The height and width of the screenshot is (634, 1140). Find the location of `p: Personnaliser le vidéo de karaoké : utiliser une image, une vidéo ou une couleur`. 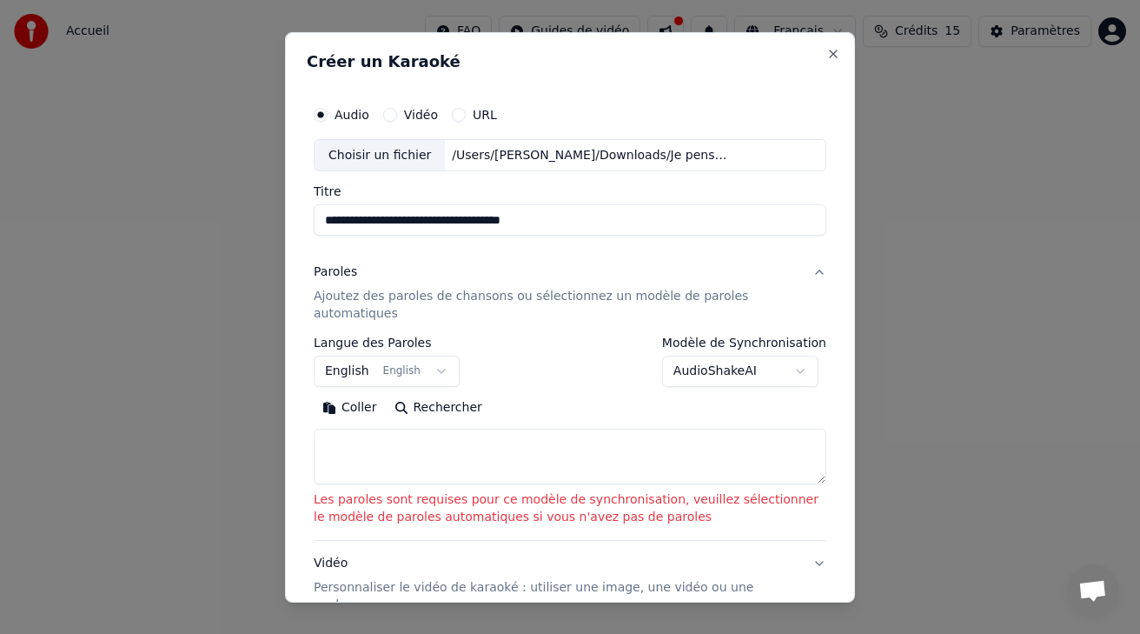

p: Personnaliser le vidéo de karaoké : utiliser une image, une vidéo ou une couleur is located at coordinates (556, 596).